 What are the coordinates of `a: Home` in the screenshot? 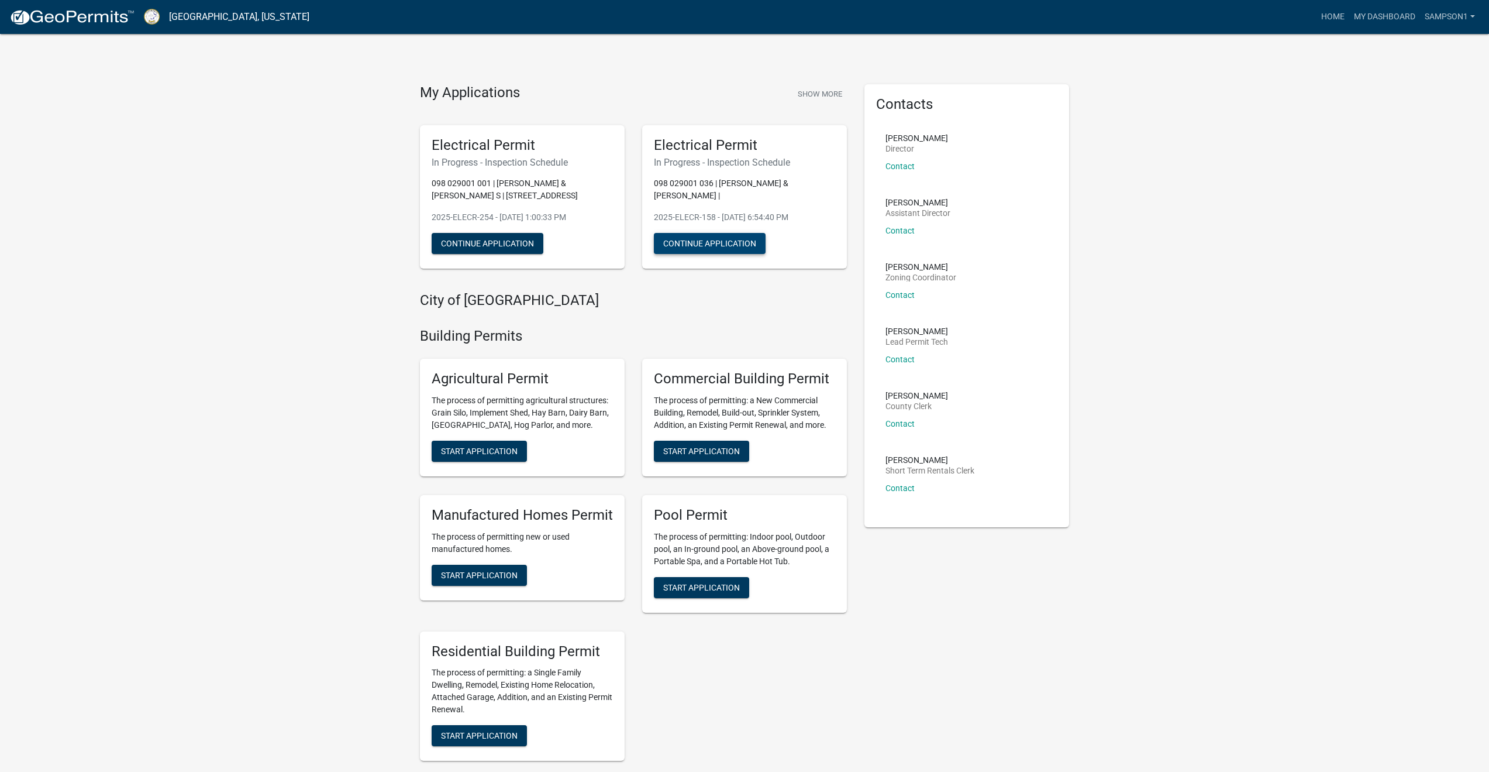 It's located at (1333, 17).